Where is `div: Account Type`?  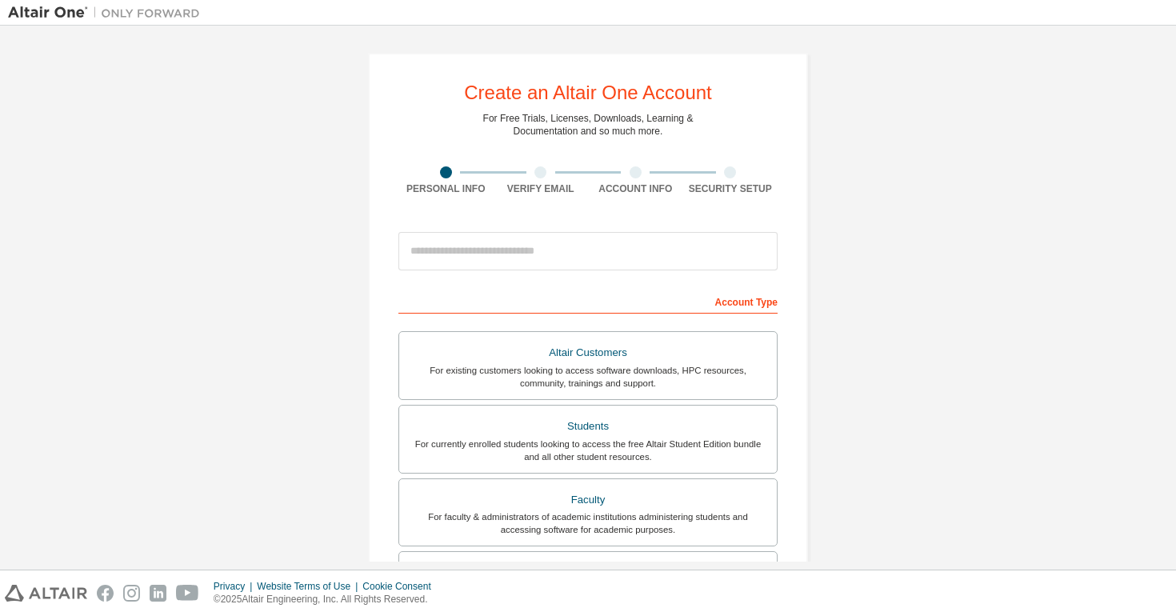
div: Account Type is located at coordinates (588, 301).